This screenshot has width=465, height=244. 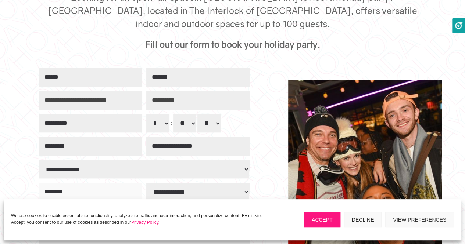 What do you see at coordinates (362, 220) in the screenshot?
I see `button: Decline` at bounding box center [362, 220].